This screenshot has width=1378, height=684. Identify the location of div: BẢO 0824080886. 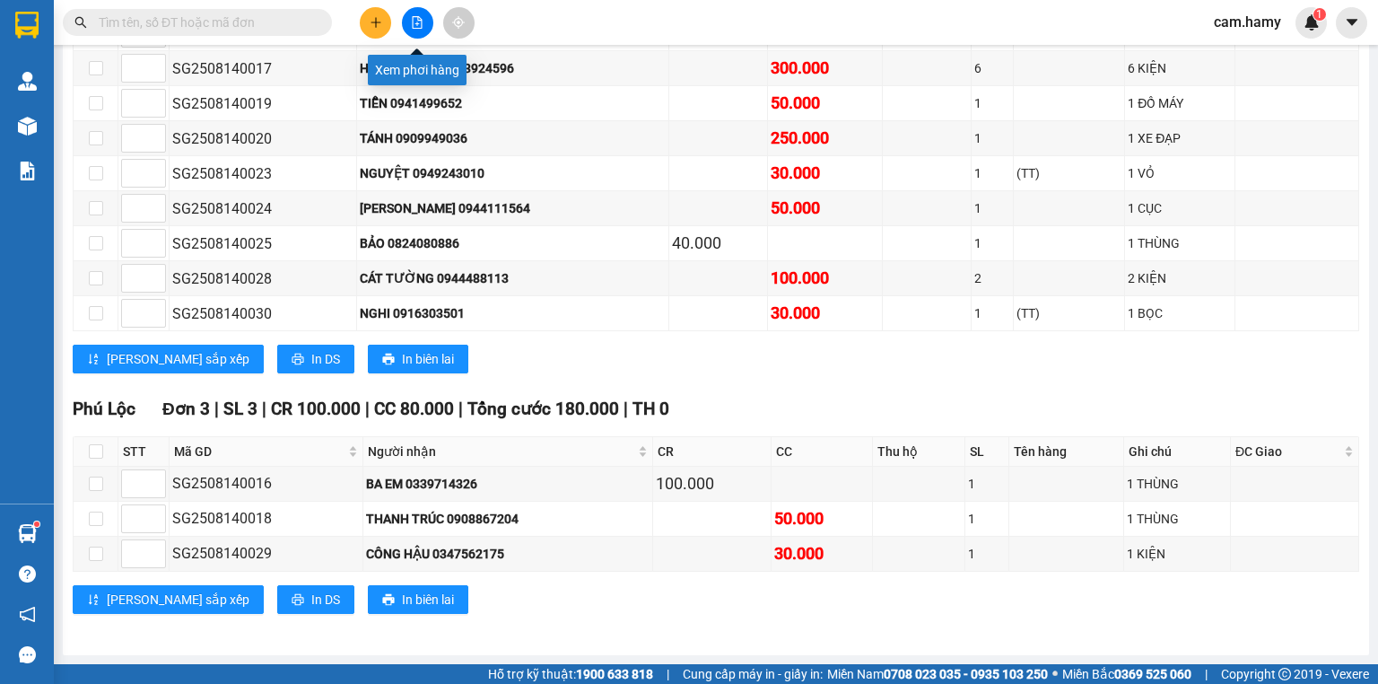
(513, 243).